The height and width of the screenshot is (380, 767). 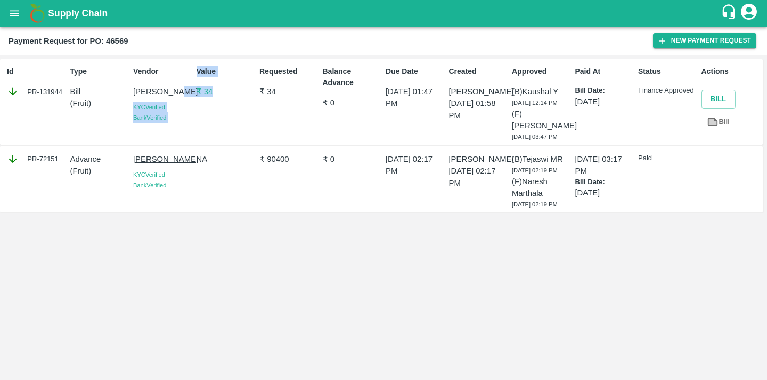 What do you see at coordinates (36, 92) in the screenshot?
I see `div: PR-131944` at bounding box center [36, 92].